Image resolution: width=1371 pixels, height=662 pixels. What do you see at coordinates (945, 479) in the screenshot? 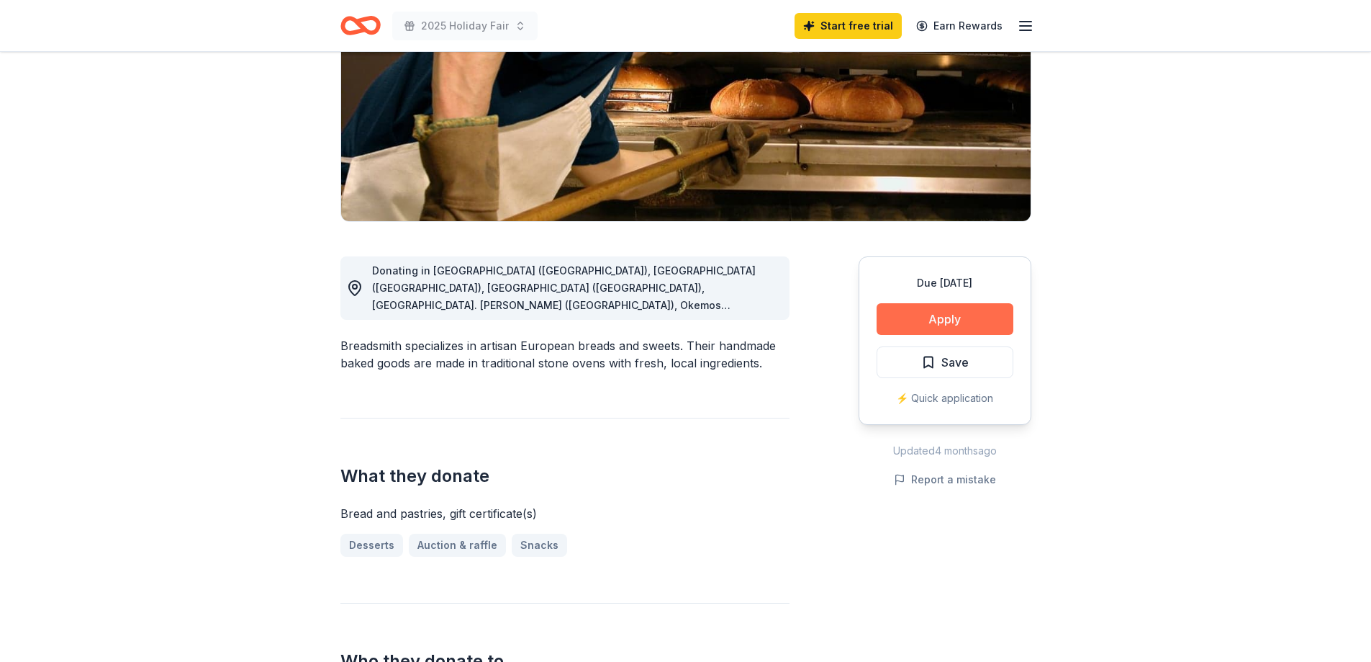
I see `button: Report a mistake` at bounding box center [945, 479].